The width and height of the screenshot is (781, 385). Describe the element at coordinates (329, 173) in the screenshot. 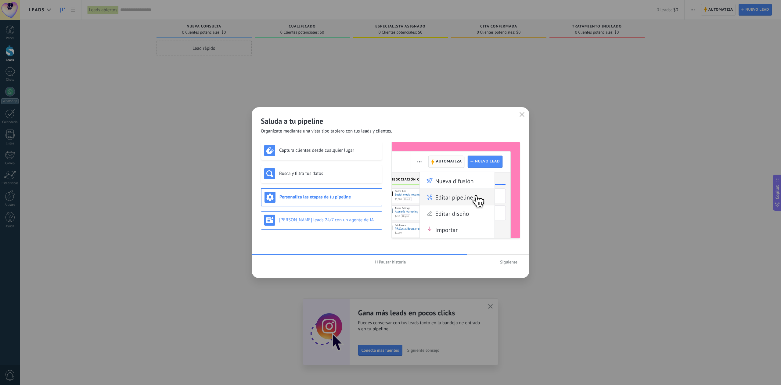

I see `h3: Busca y filtra tus datos` at that location.